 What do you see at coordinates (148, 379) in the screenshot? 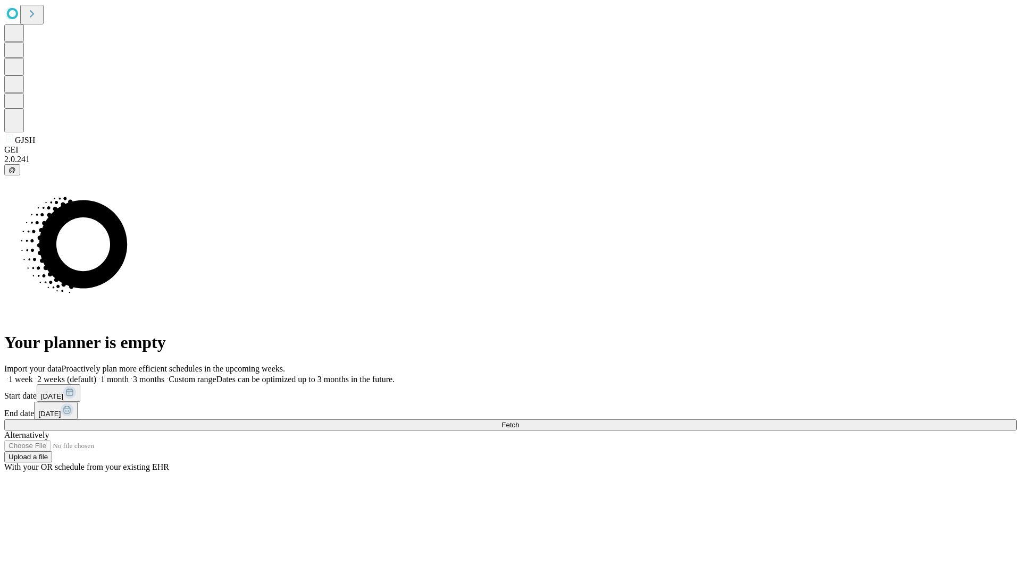
I see `span: 3 months` at bounding box center [148, 379].